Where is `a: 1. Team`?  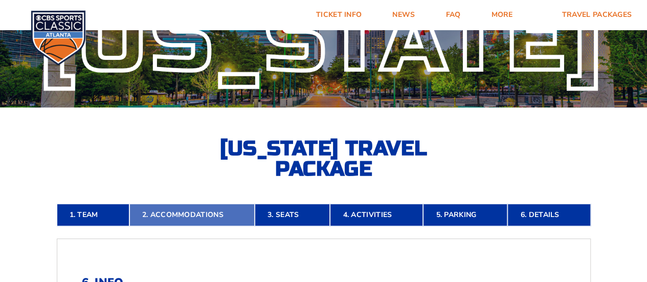 a: 1. Team is located at coordinates (93, 215).